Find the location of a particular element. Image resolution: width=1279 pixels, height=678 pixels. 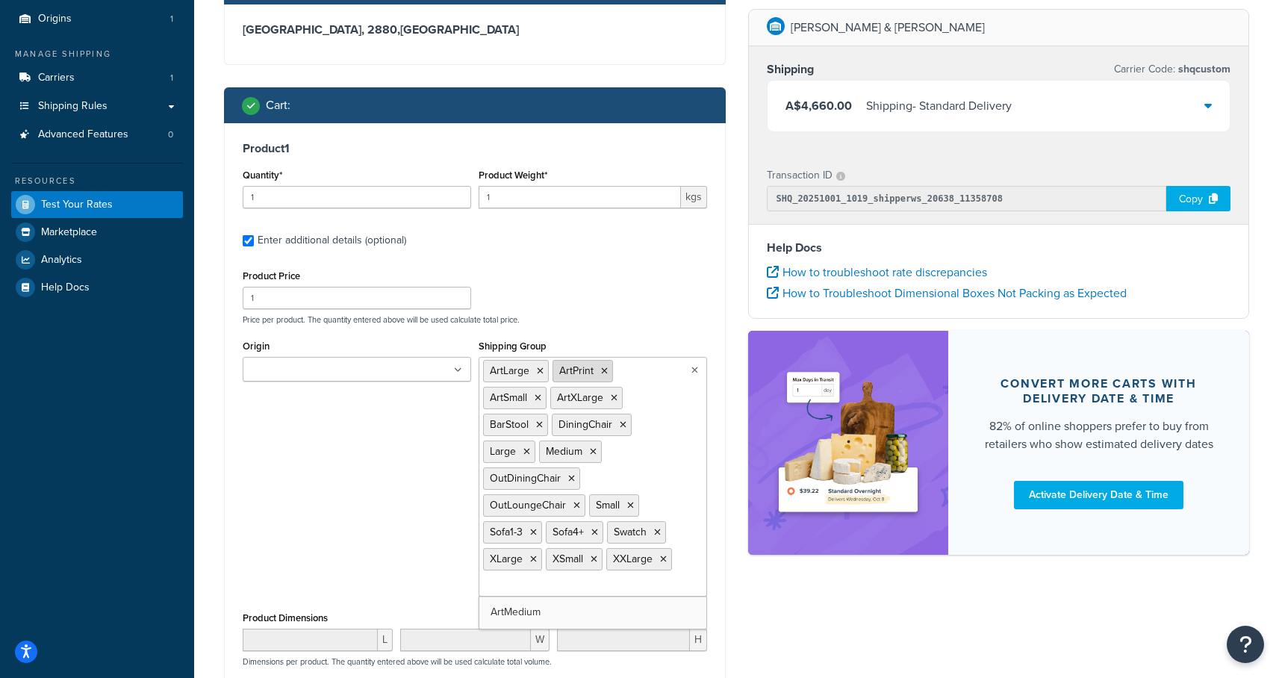

p: Transaction ID is located at coordinates (800, 175).